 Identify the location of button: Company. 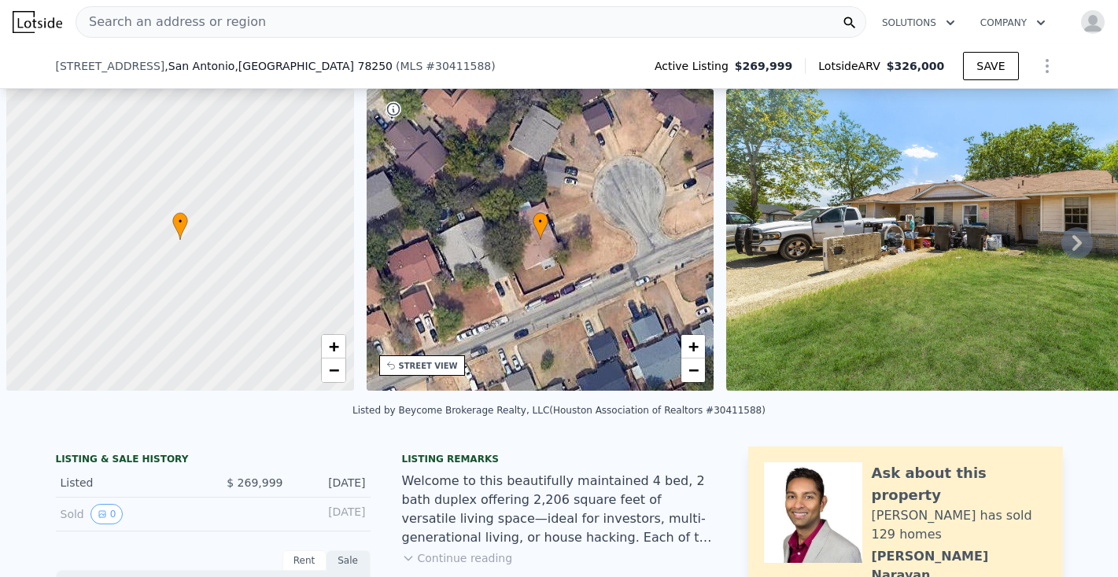
(1012, 23).